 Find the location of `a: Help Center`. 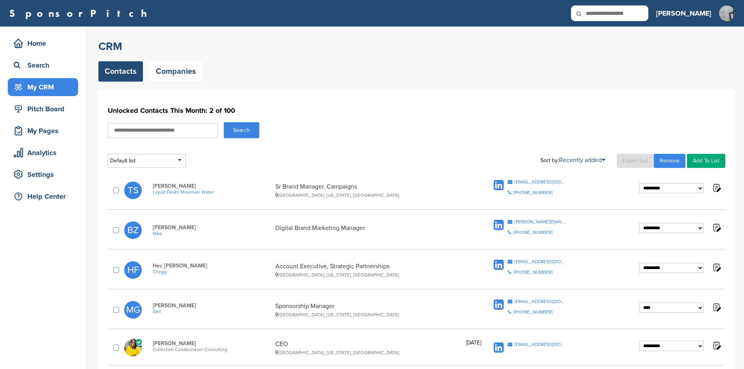

a: Help Center is located at coordinates (43, 196).